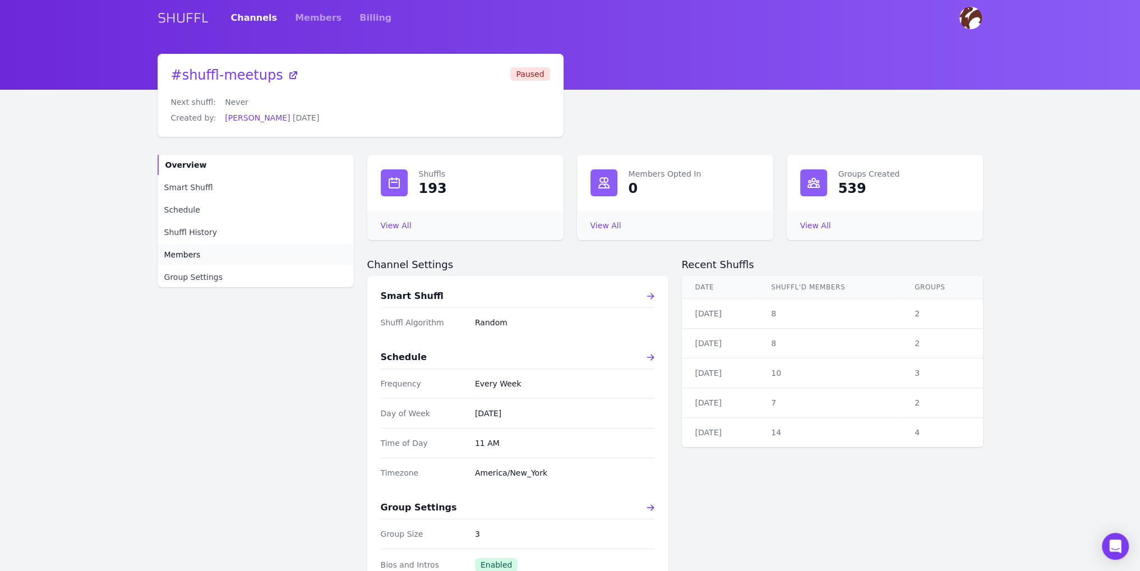 This screenshot has height=571, width=1140. What do you see at coordinates (530, 74) in the screenshot?
I see `span: Paused` at bounding box center [530, 74].